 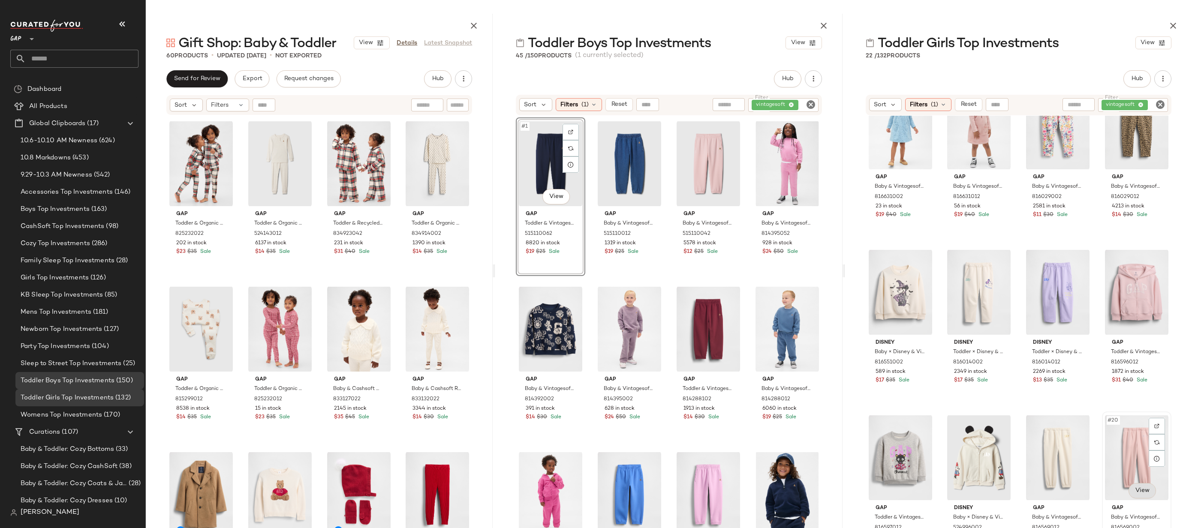 What do you see at coordinates (889, 363) in the screenshot?
I see `span: 816551002` at bounding box center [889, 363].